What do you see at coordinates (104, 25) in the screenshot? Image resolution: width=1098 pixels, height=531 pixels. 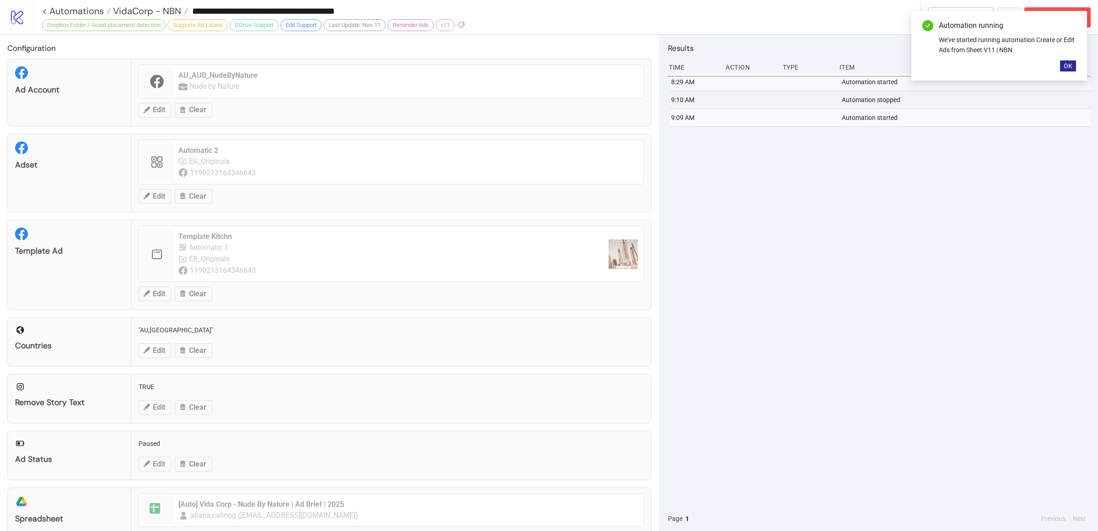 I see `div: Dropbox Folder / Asset placement detection` at bounding box center [104, 25].